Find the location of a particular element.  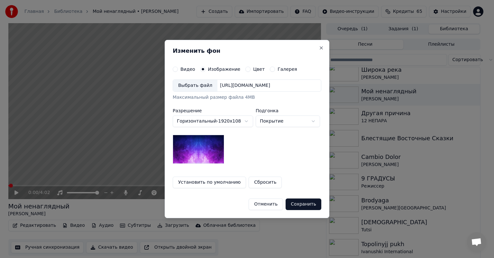

div: Максимальный размер файла 4MB is located at coordinates (247, 98).